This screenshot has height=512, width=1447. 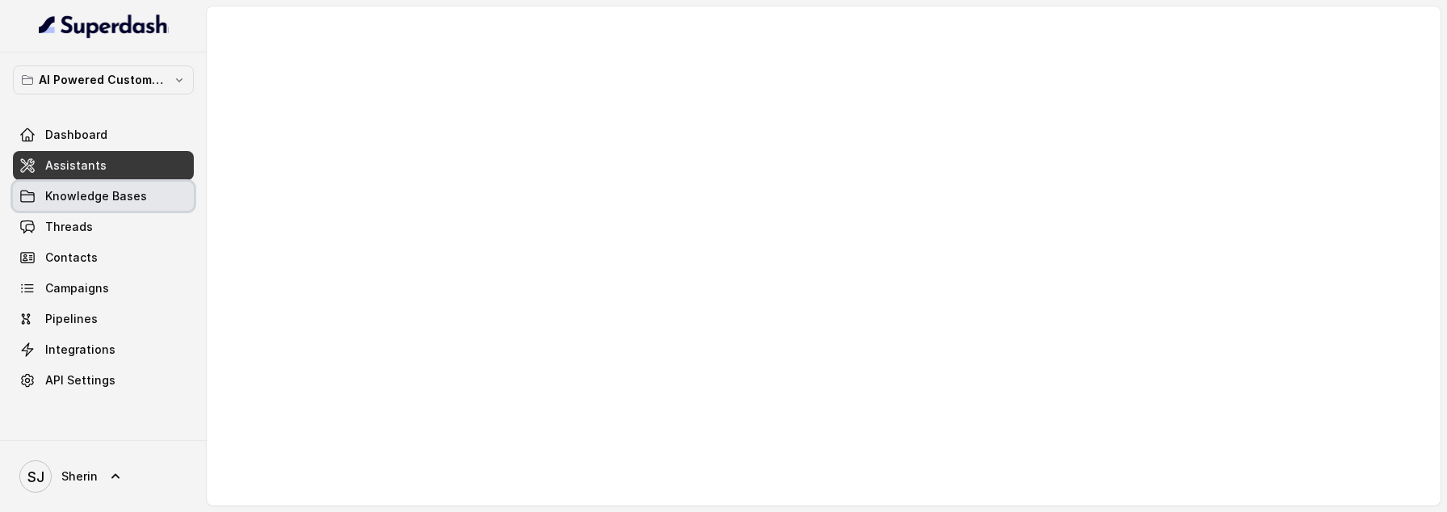 I want to click on span: Contacts, so click(x=71, y=258).